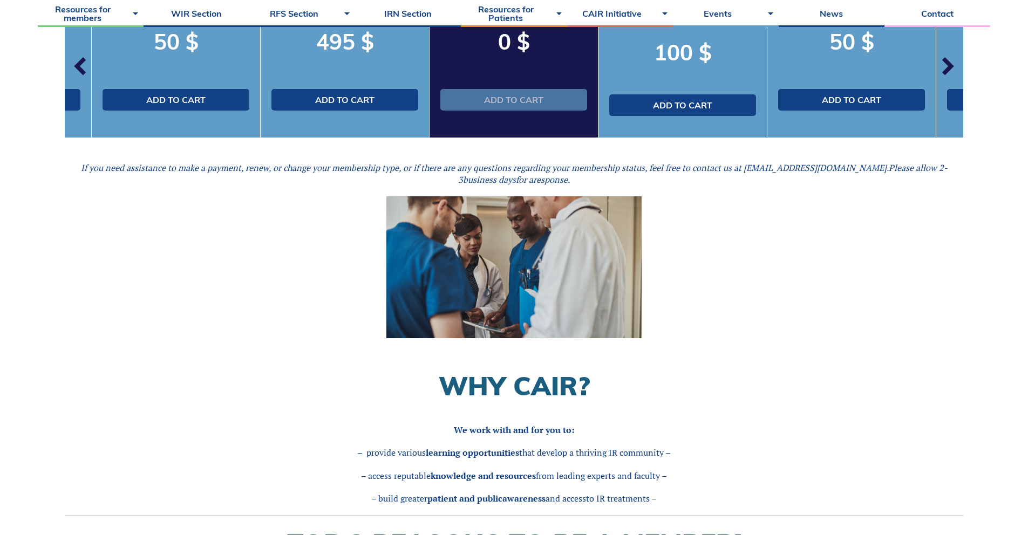  Describe the element at coordinates (436, 498) in the screenshot. I see `span: – build greater` at that location.